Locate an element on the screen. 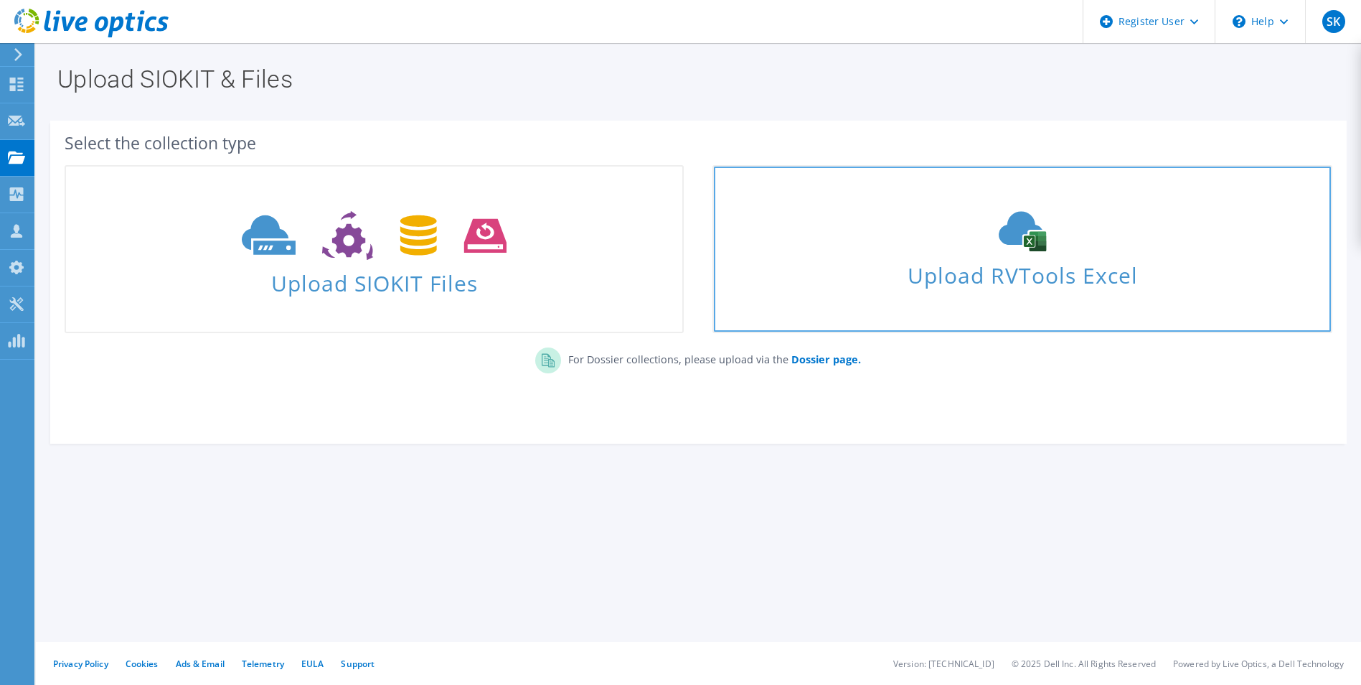  a: Support is located at coordinates (357, 663).